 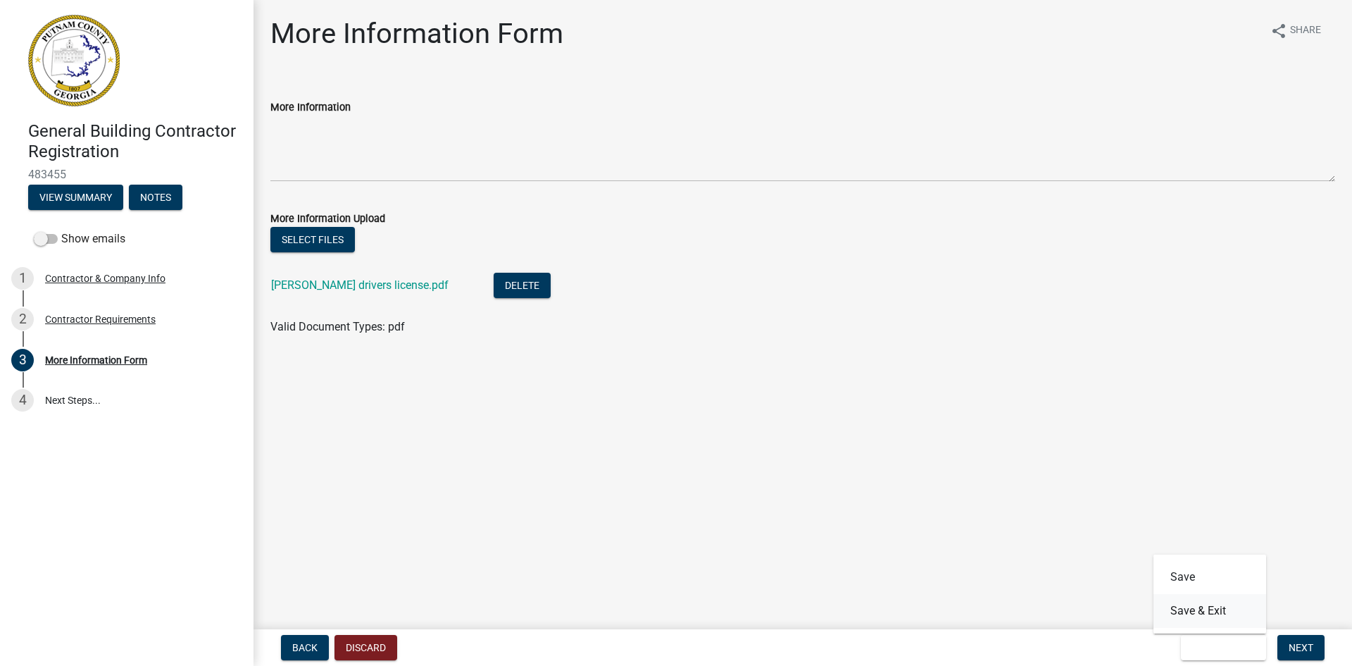 I want to click on div: 4, so click(x=23, y=400).